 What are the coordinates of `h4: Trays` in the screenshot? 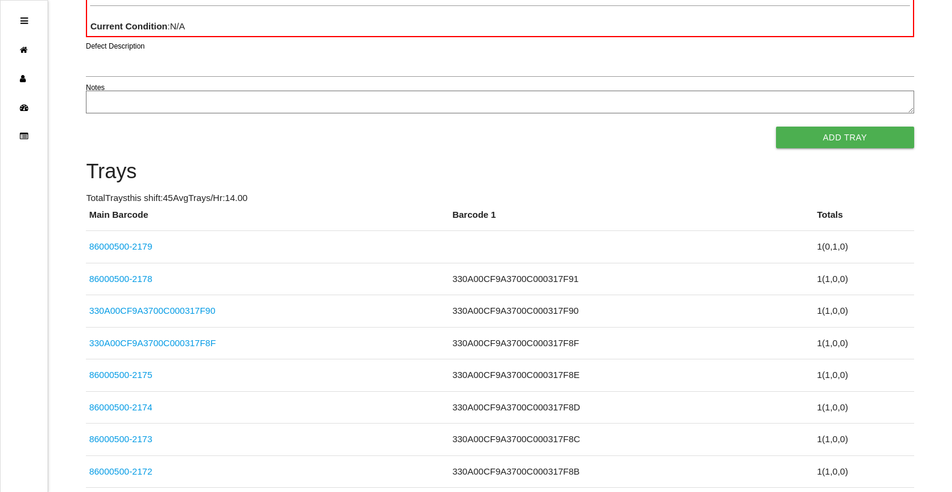 It's located at (500, 172).